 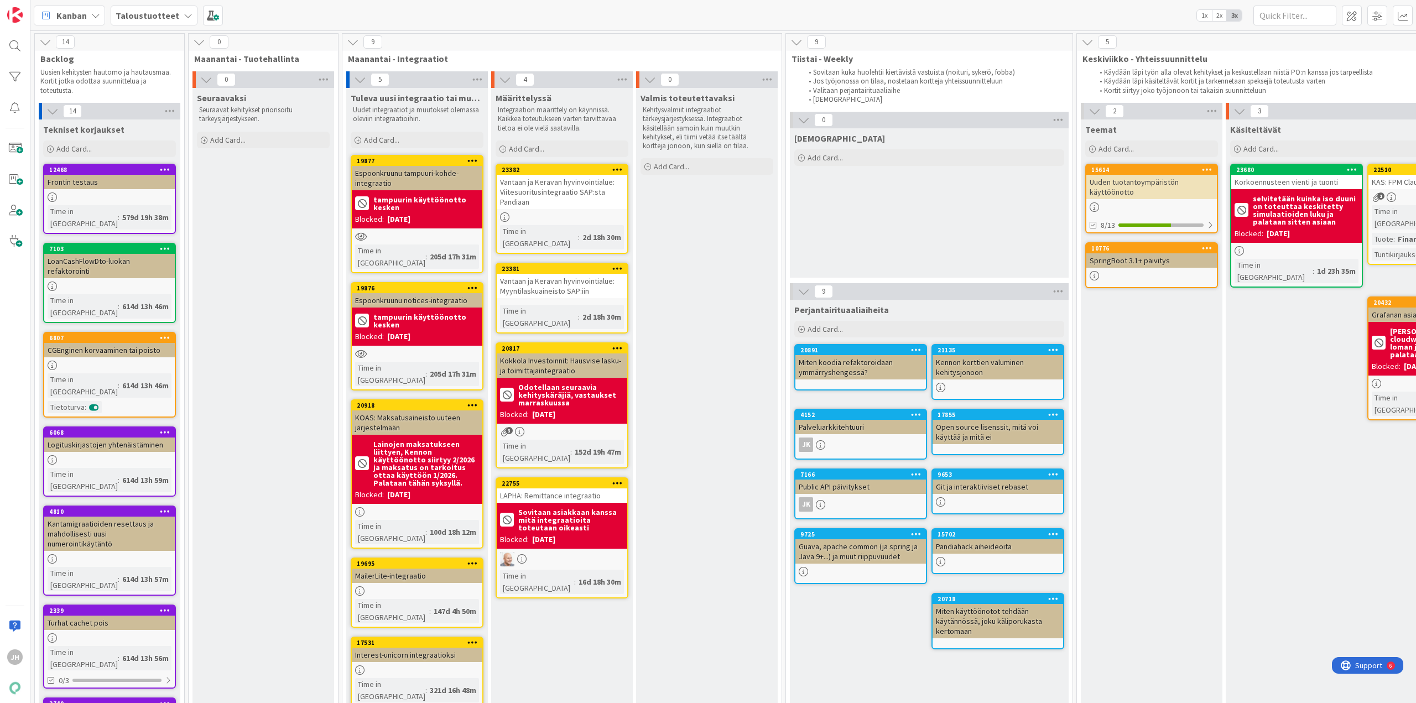 What do you see at coordinates (861, 475) in the screenshot?
I see `div: 7166` at bounding box center [861, 475].